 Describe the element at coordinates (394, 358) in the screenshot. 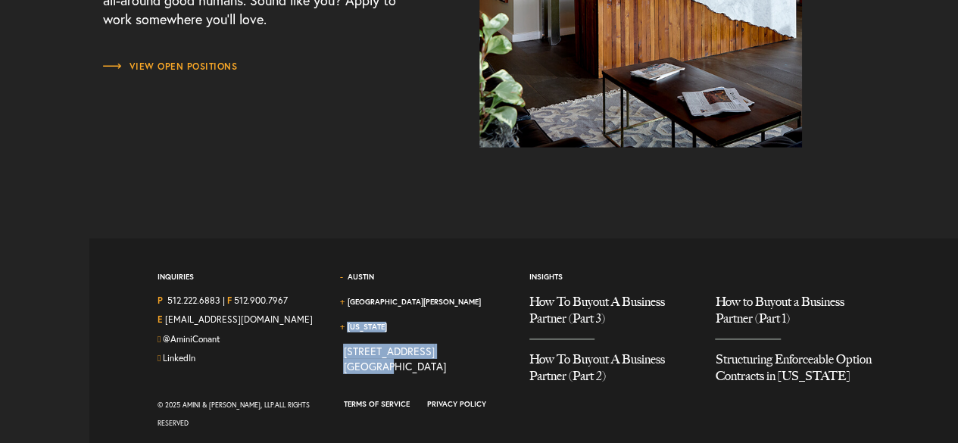

I see `a: View on map` at that location.